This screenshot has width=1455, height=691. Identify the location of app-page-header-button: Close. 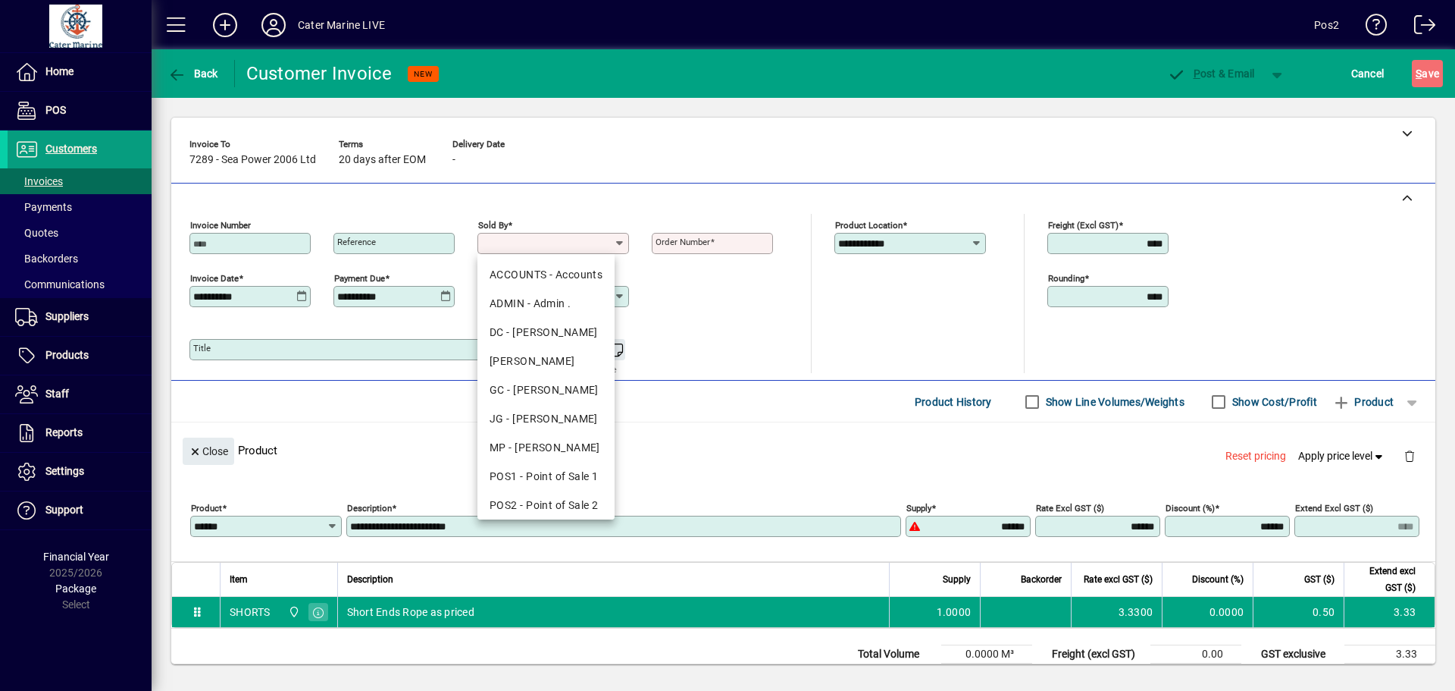
(208, 450).